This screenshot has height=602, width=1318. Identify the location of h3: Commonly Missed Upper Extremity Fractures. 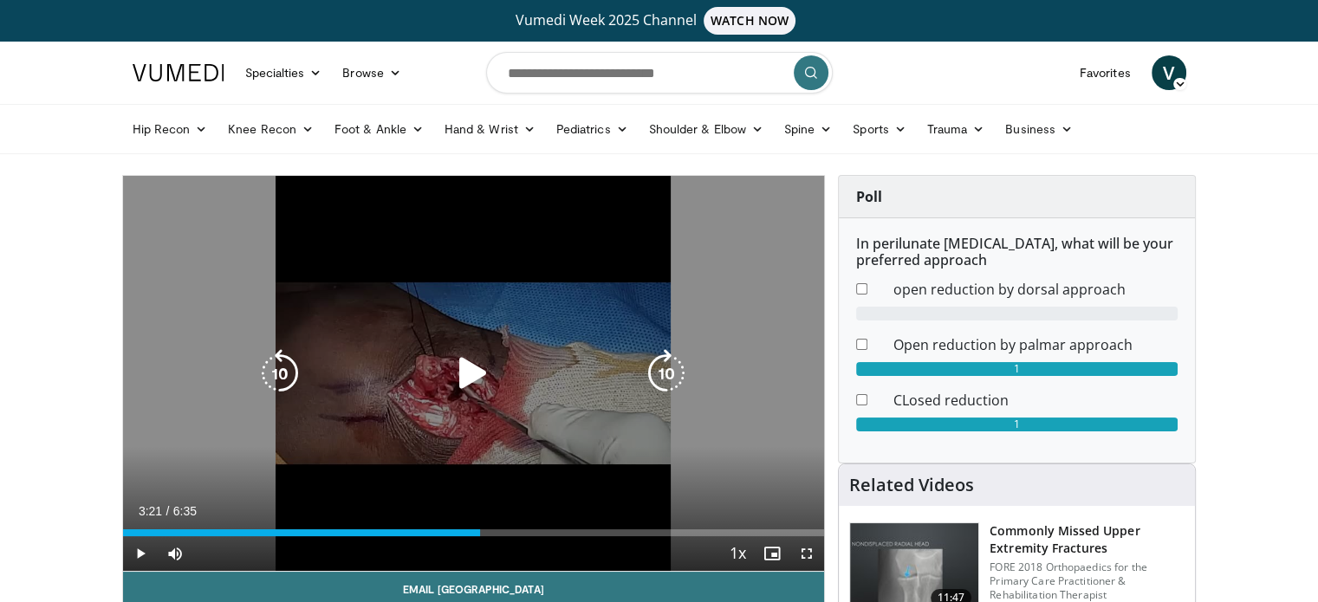
(1087, 540).